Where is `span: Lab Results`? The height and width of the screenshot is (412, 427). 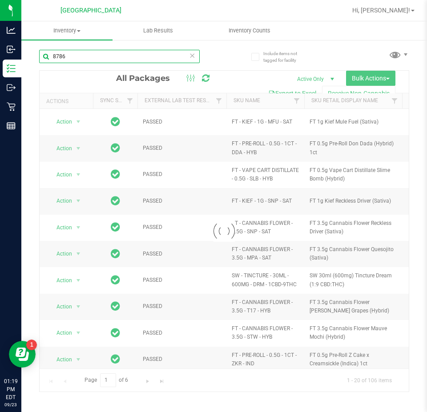 span: Lab Results is located at coordinates (158, 31).